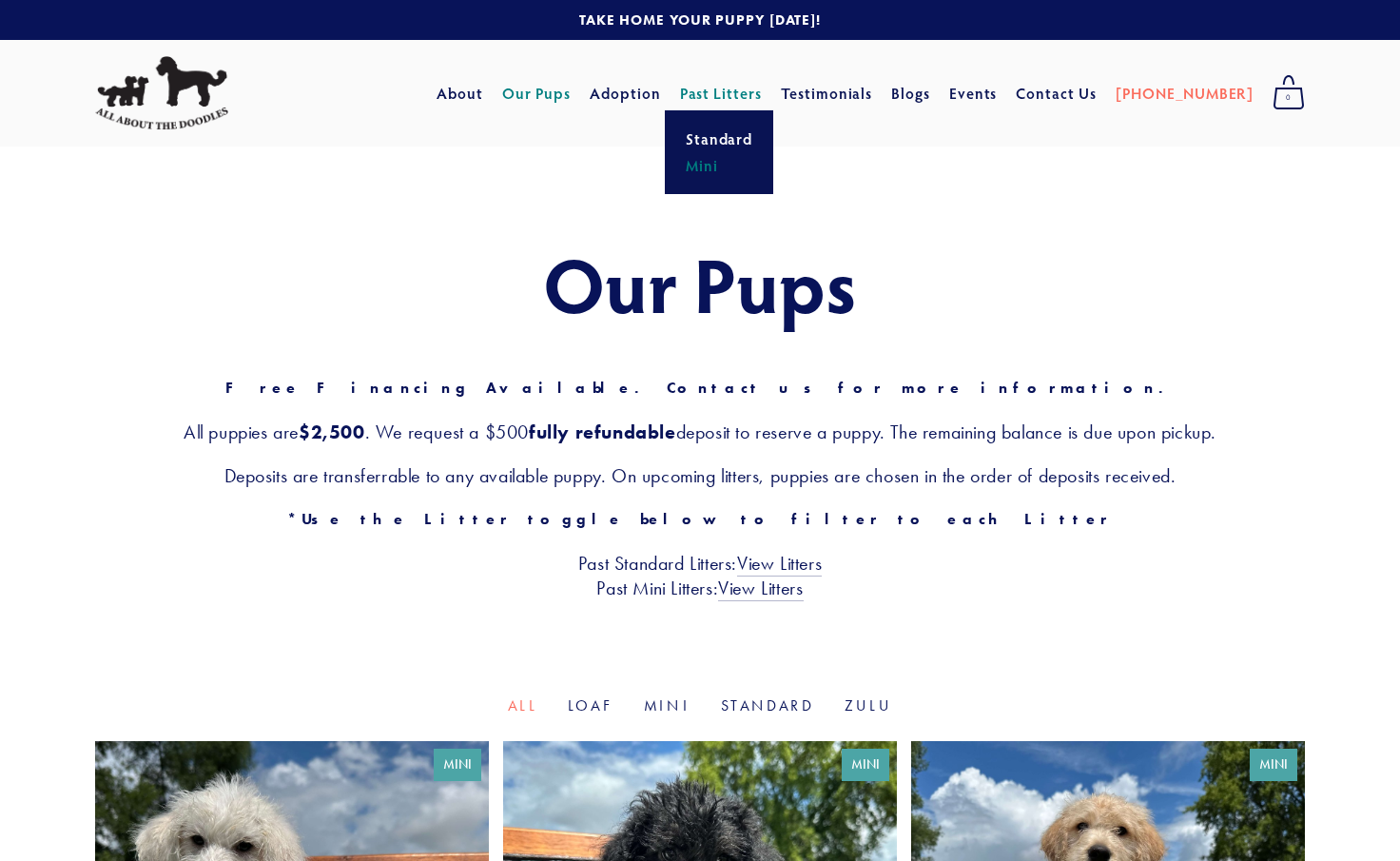 This screenshot has height=861, width=1400. Describe the element at coordinates (602, 431) in the screenshot. I see `strong: fully refundable` at that location.